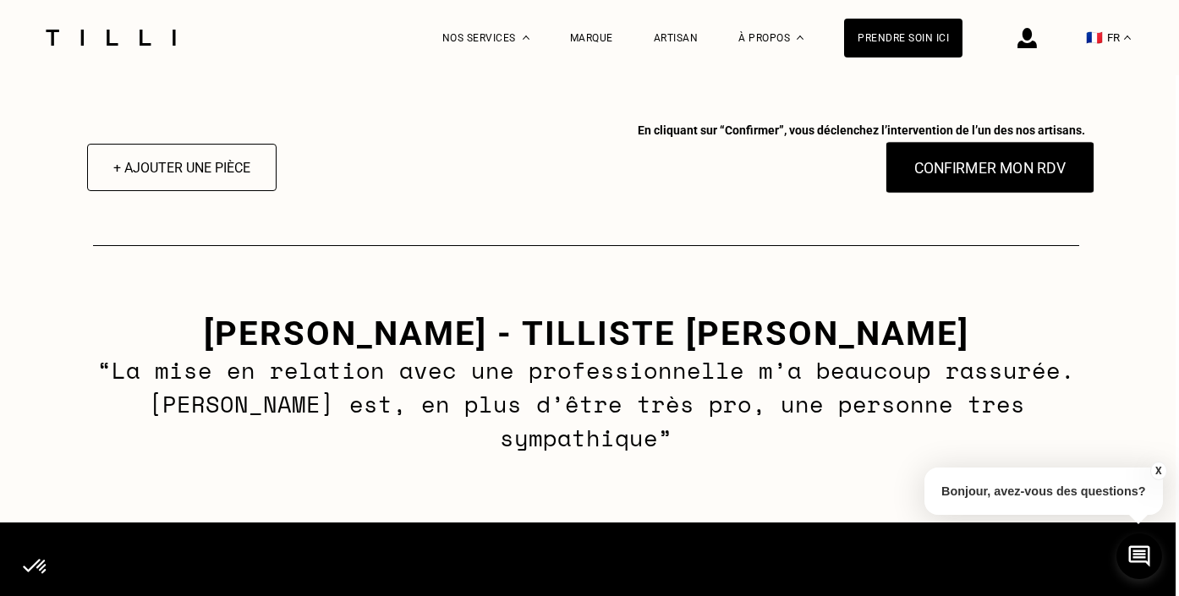 The image size is (1179, 596). What do you see at coordinates (1128, 37) in the screenshot?
I see `img: menu déroulant` at bounding box center [1128, 37].